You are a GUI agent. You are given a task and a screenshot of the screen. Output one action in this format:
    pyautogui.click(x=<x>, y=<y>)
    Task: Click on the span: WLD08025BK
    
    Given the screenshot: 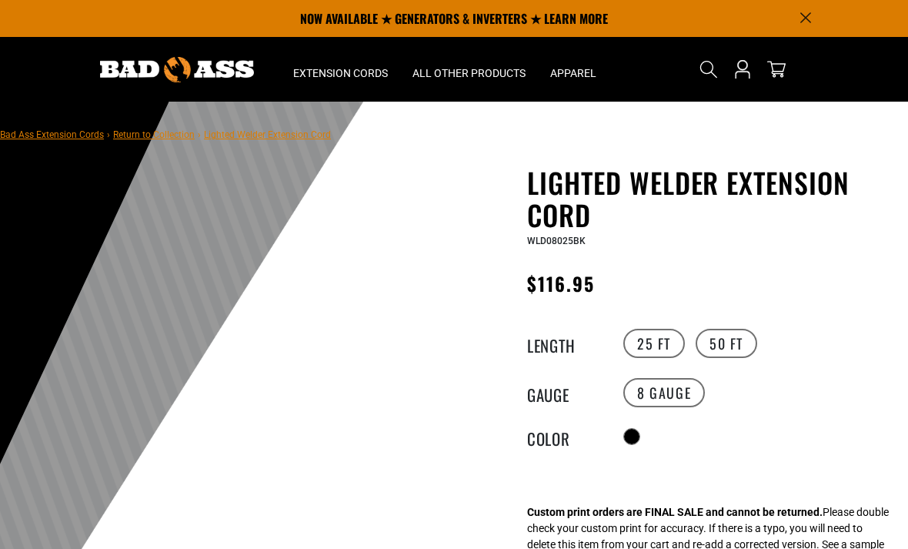 What is the action you would take?
    pyautogui.click(x=556, y=241)
    